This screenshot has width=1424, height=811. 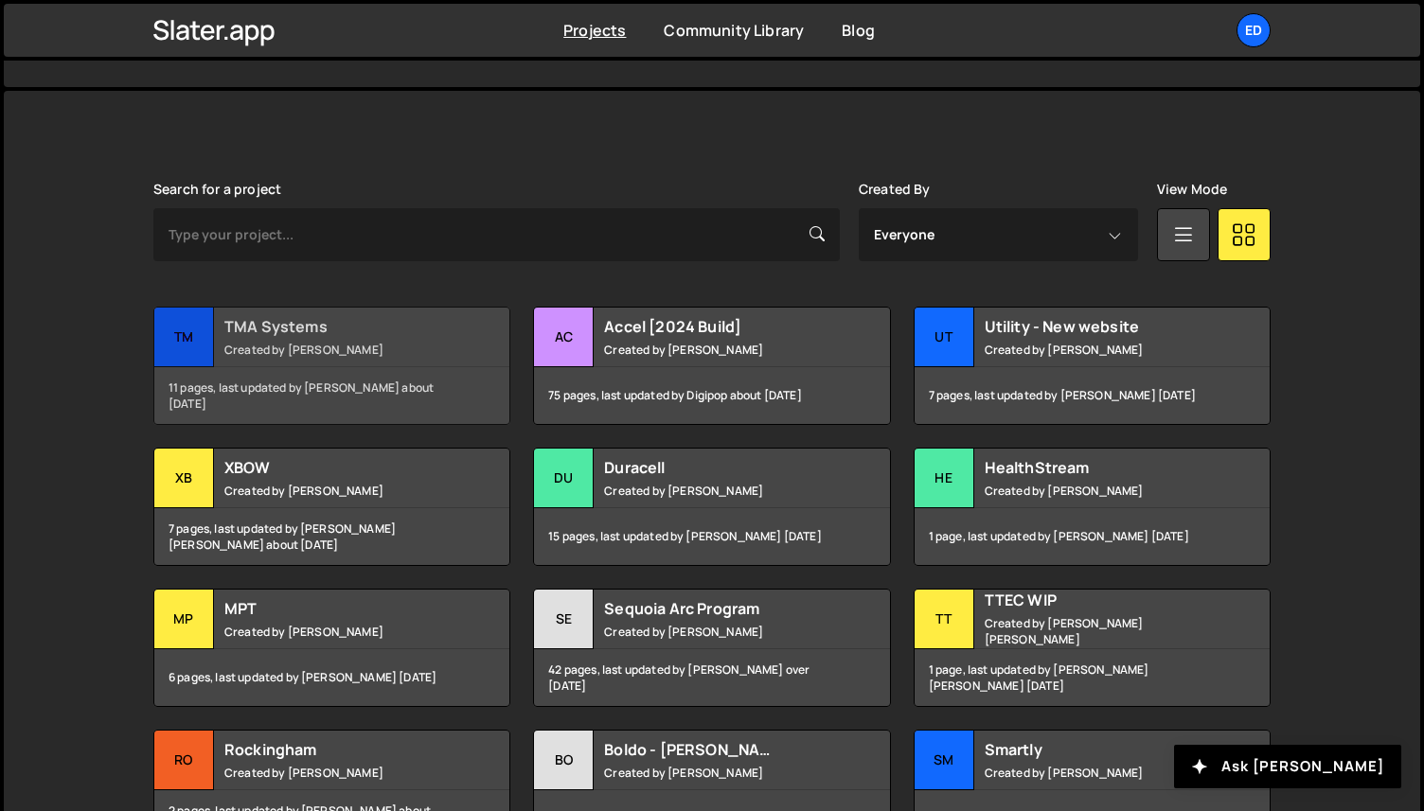 What do you see at coordinates (1098, 468) in the screenshot?
I see `h2: HealthStream` at bounding box center [1098, 468].